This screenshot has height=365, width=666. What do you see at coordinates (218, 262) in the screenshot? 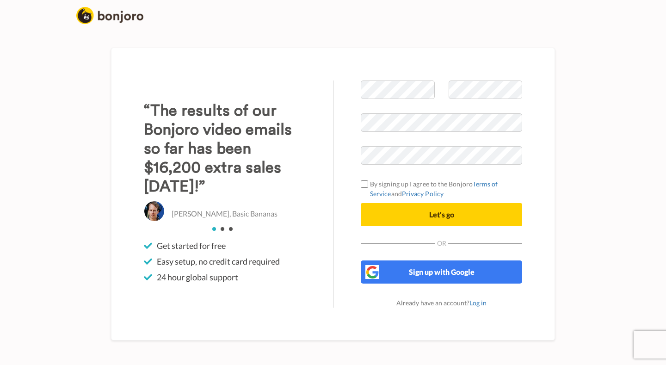
I see `span: Easy setup, no credit card required` at bounding box center [218, 262].